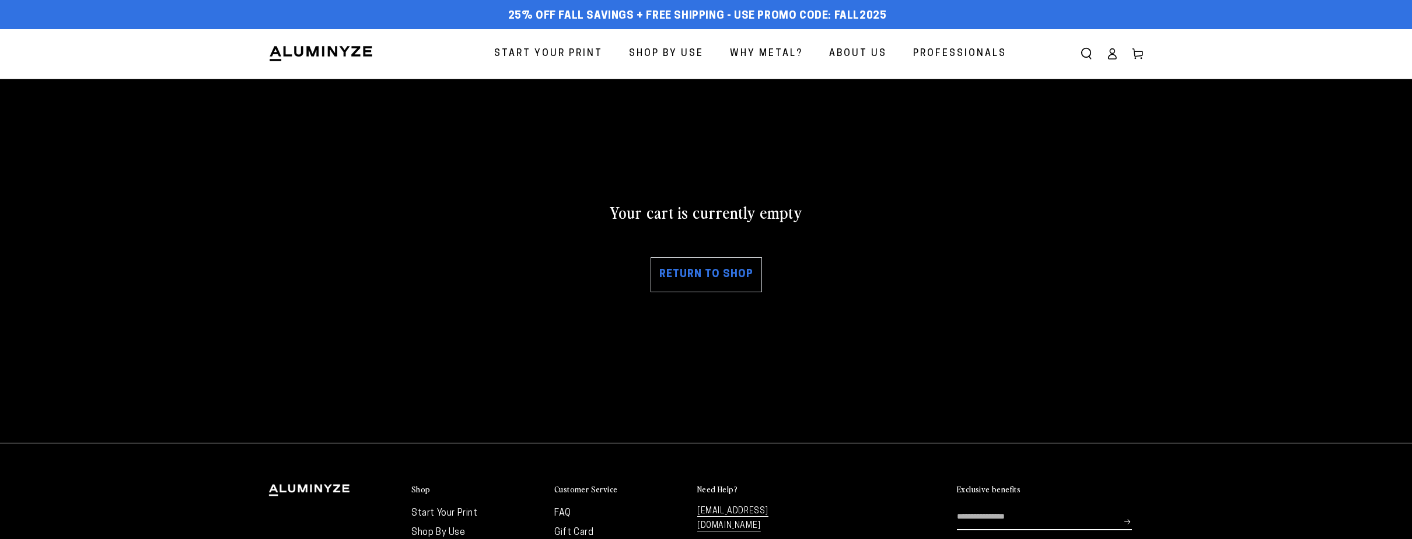 The image size is (1412, 539). Describe the element at coordinates (421, 489) in the screenshot. I see `h2: Shop` at that location.